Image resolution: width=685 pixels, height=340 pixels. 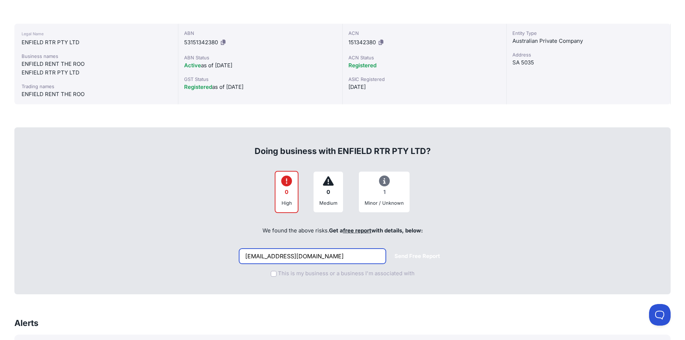 I want to click on div: Minor / Unknown, so click(x=384, y=203).